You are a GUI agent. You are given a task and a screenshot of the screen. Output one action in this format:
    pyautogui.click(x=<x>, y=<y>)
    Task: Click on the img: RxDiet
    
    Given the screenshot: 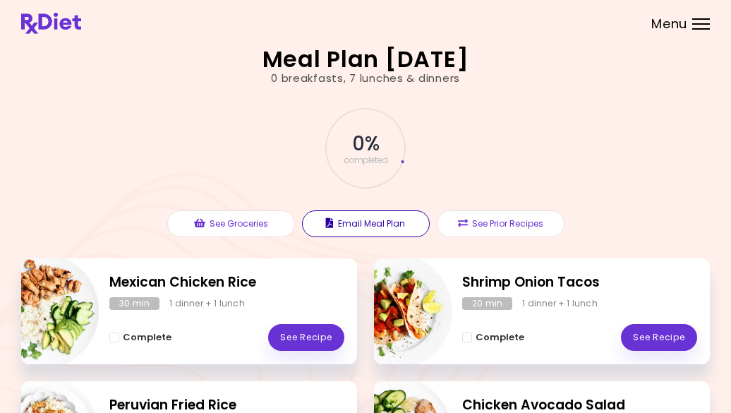 What is the action you would take?
    pyautogui.click(x=51, y=23)
    